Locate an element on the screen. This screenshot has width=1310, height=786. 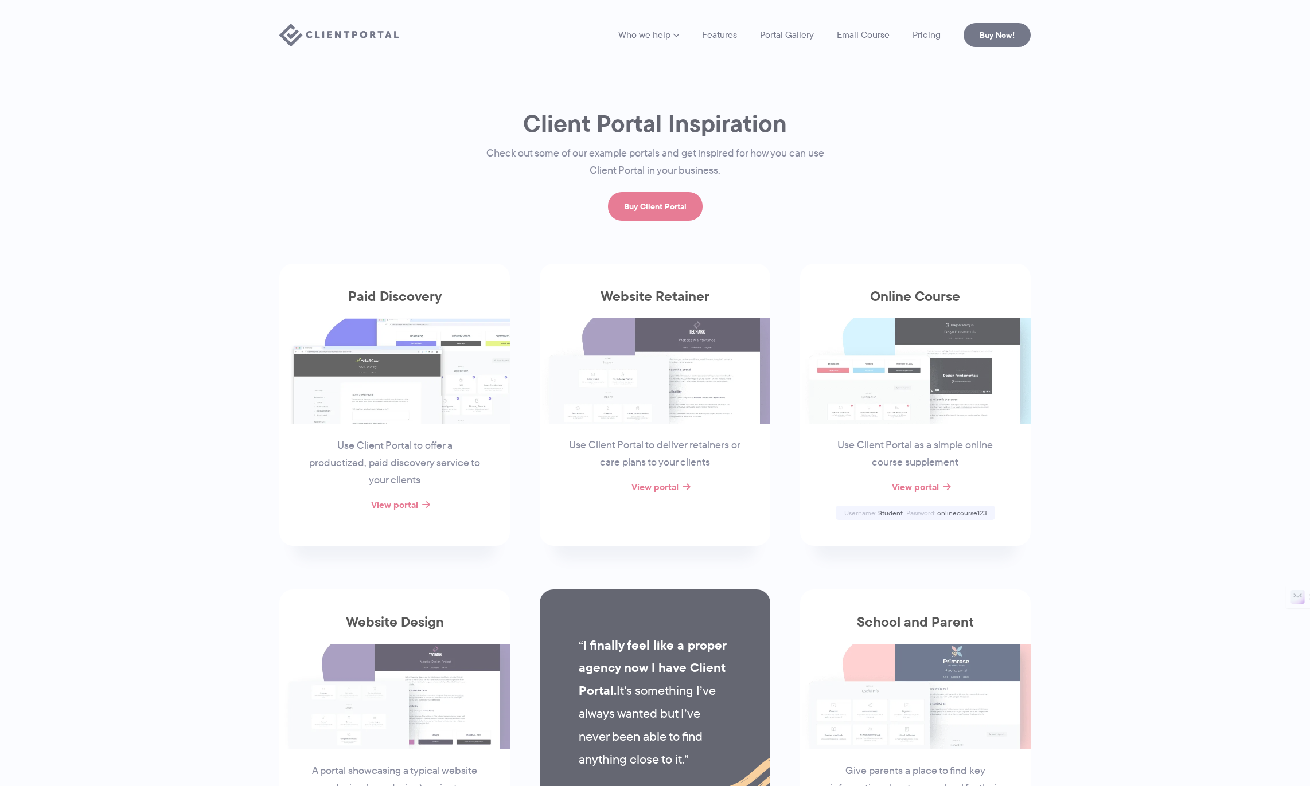
a: Who we help is located at coordinates (649, 35).